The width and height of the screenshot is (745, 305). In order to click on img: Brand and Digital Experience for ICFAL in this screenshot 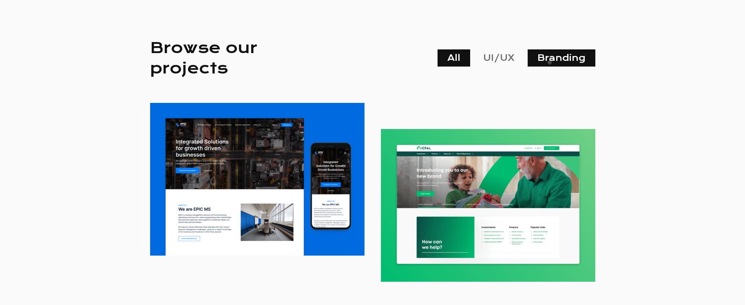, I will do `click(488, 205)`.